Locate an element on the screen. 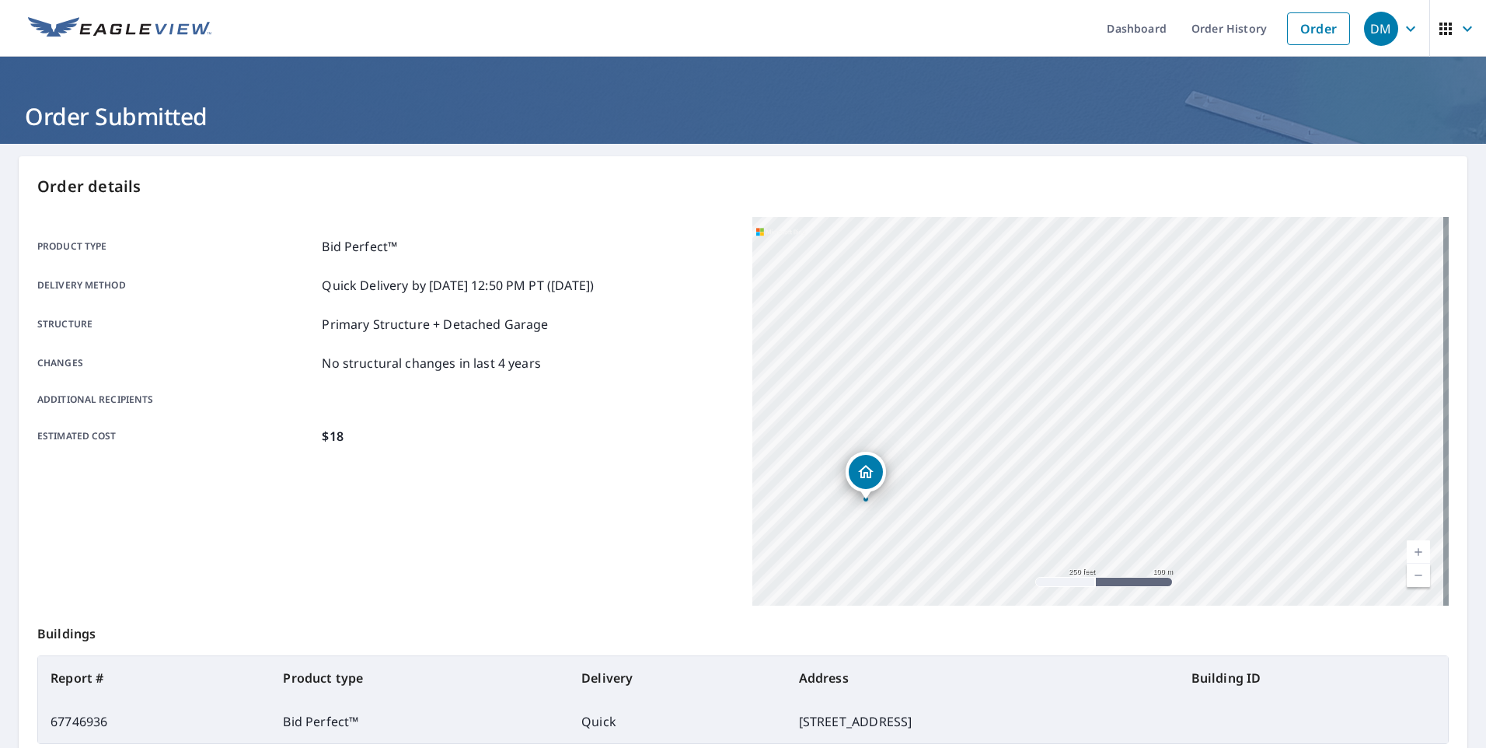  p: Structure is located at coordinates (176, 324).